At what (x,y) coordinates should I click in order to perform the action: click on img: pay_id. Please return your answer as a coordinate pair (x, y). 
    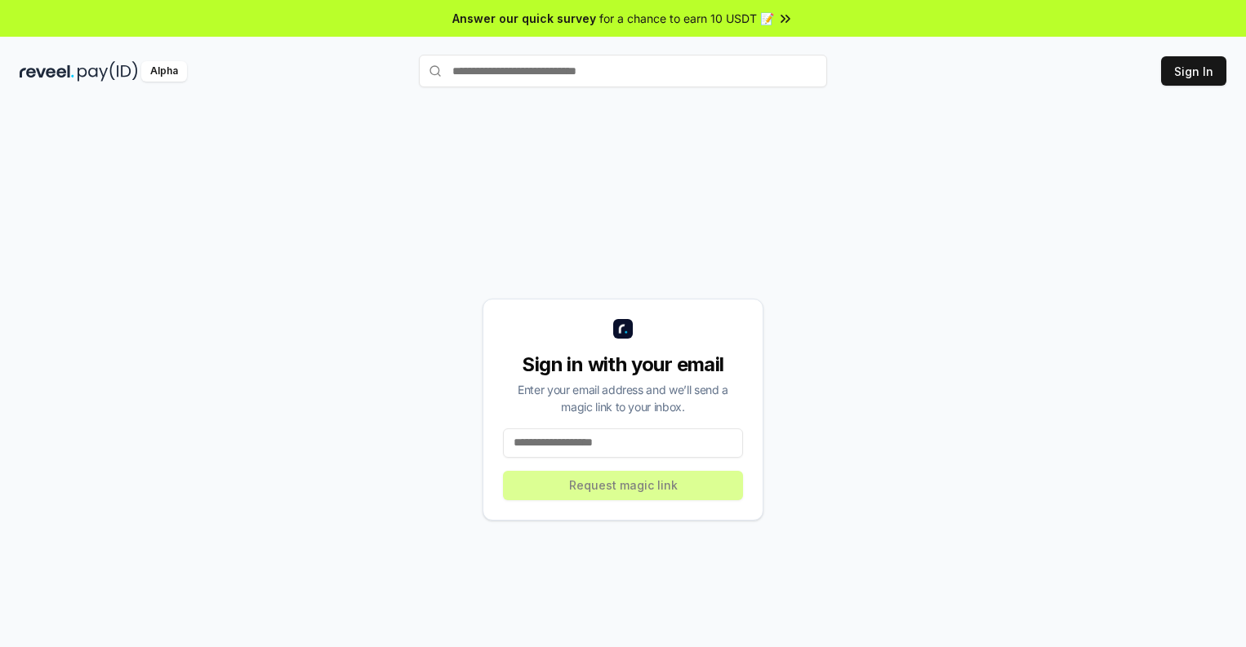
    Looking at the image, I should click on (108, 71).